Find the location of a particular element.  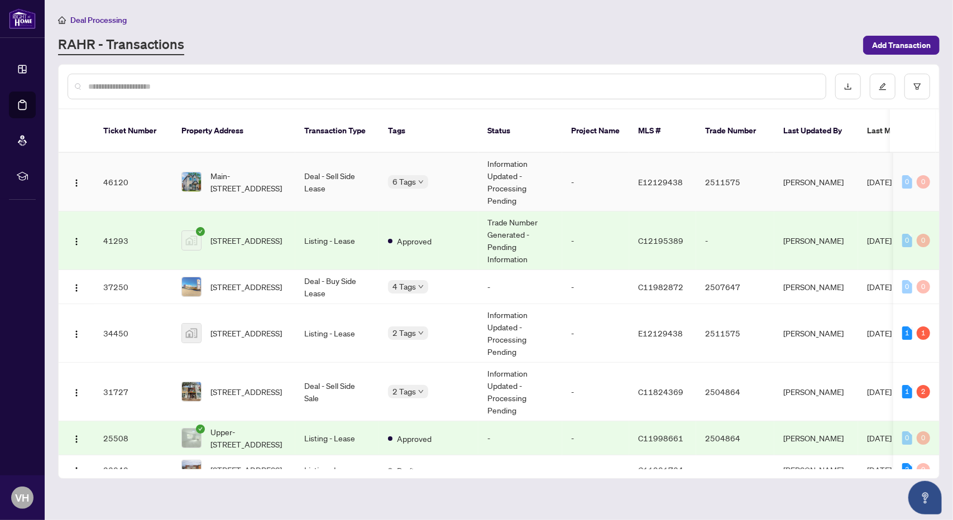

div: 1 is located at coordinates (907, 392).